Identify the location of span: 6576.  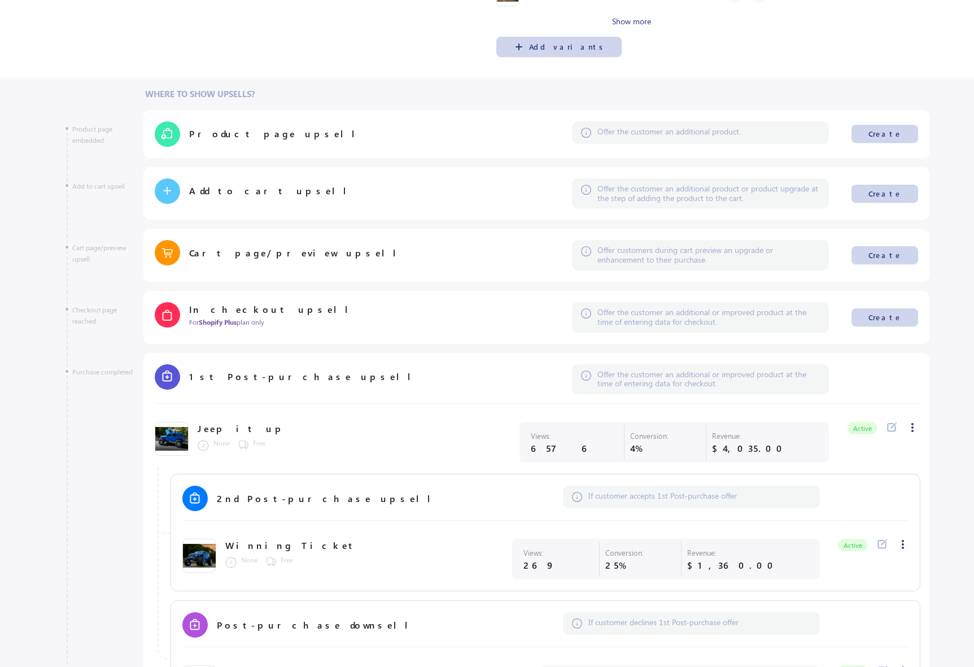
(574, 448).